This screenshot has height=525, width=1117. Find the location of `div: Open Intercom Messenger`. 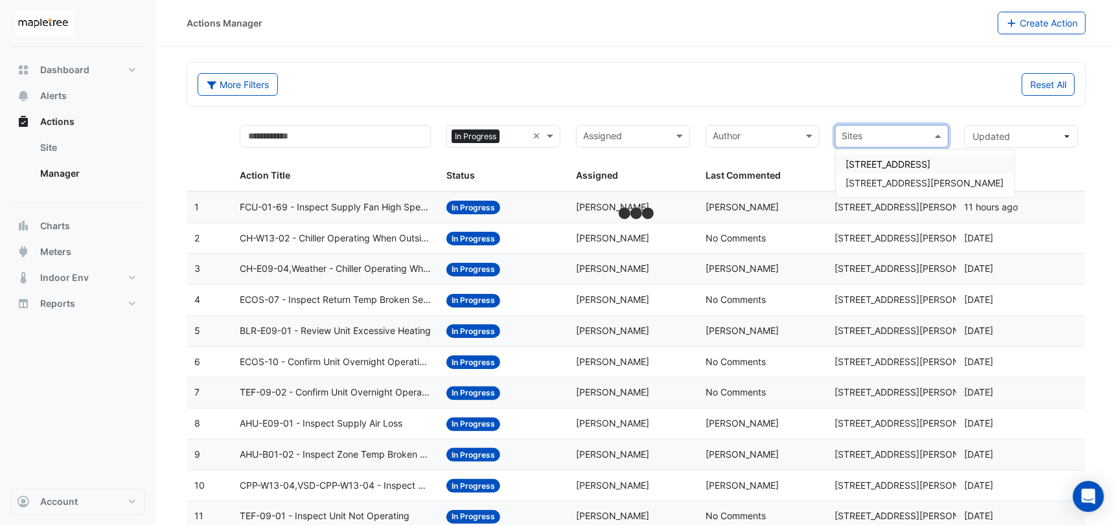

div: Open Intercom Messenger is located at coordinates (1088, 497).